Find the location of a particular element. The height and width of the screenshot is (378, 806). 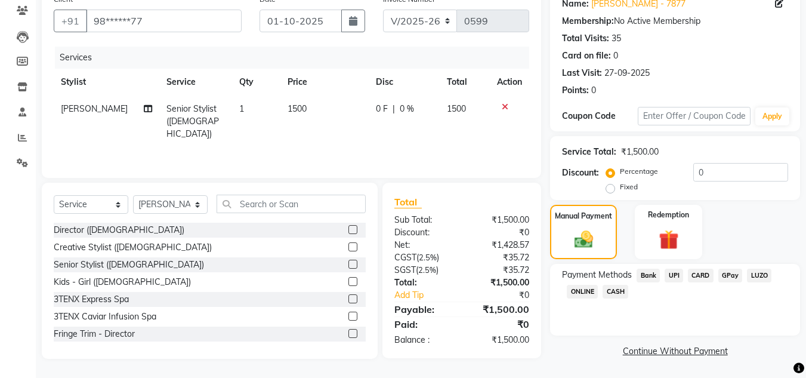

div: No Active Membership is located at coordinates (675, 21).